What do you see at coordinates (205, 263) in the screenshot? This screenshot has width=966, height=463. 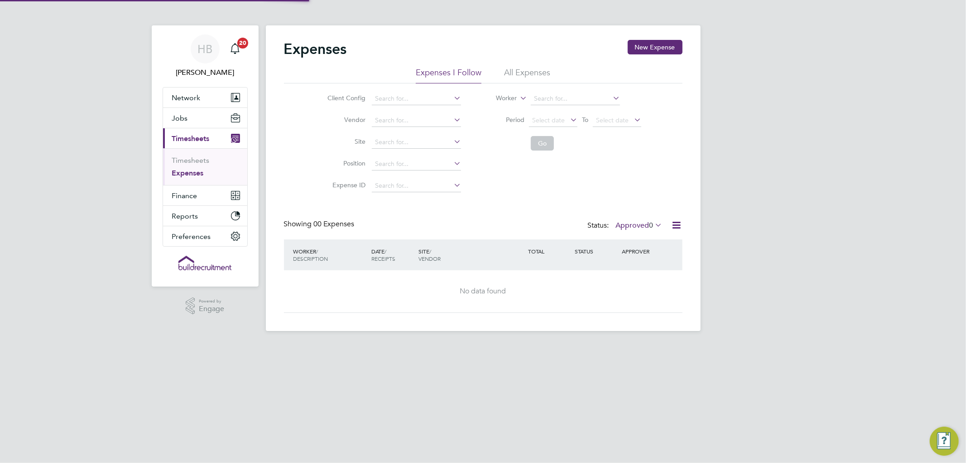 I see `a: Go to home page` at bounding box center [205, 263].